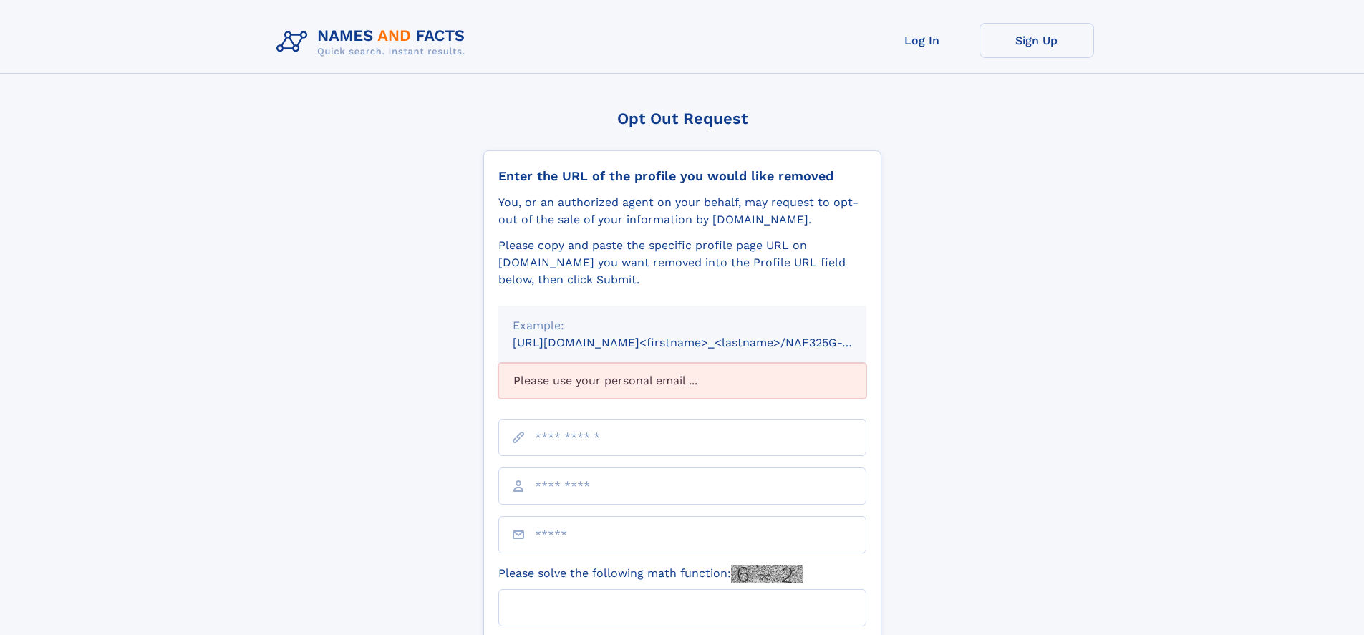 The image size is (1364, 635). Describe the element at coordinates (683, 211) in the screenshot. I see `div: You, or an authorized agent on your behalf, may request to opt-out of the sale of your informatio...` at that location.